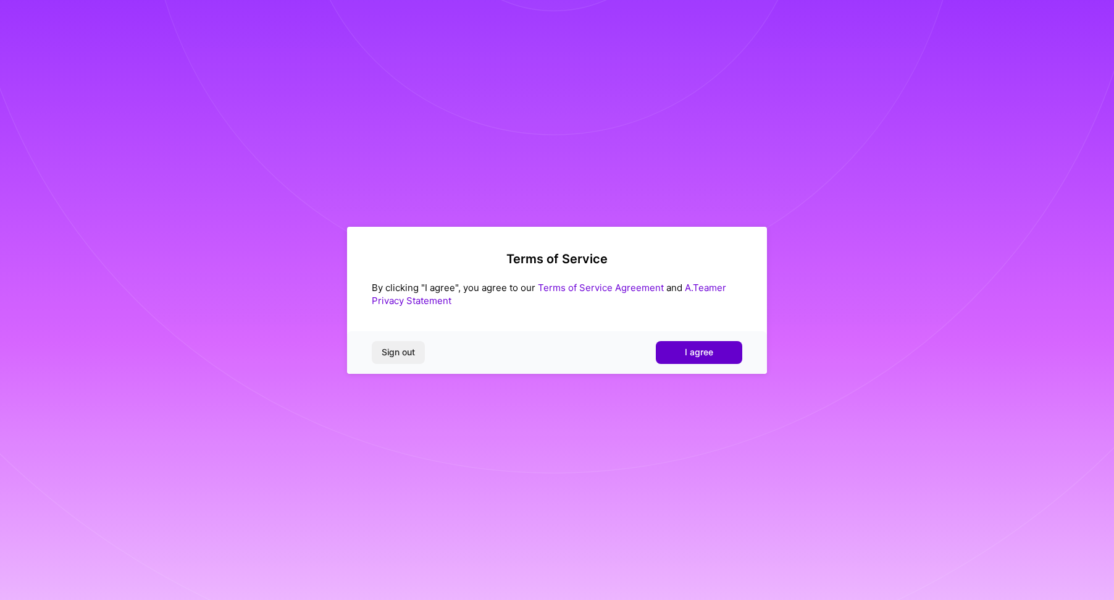  I want to click on h2: Terms of Service, so click(557, 259).